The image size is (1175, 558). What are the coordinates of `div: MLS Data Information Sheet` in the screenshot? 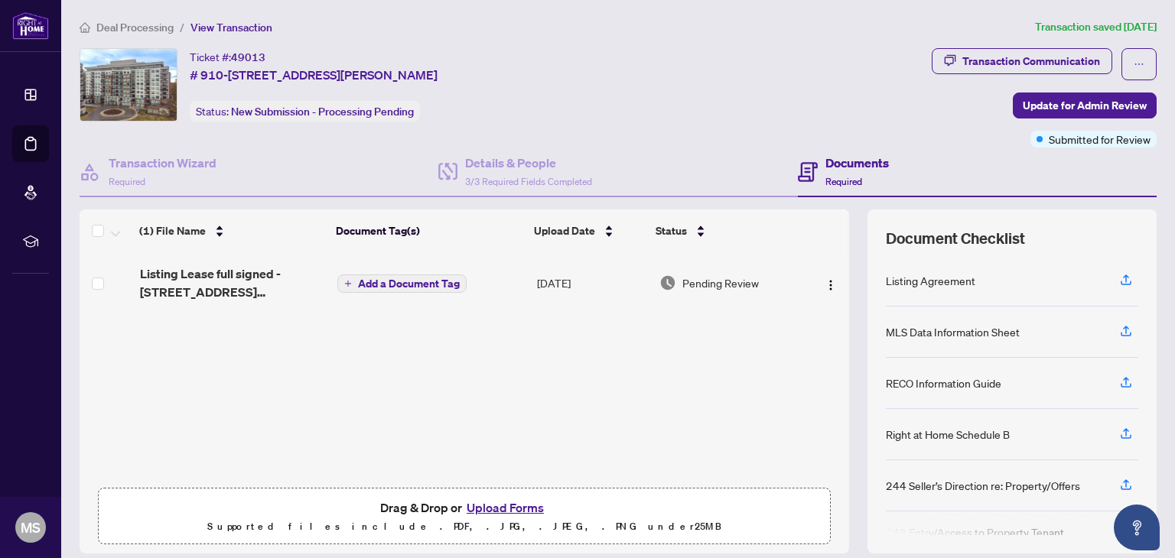 It's located at (952, 332).